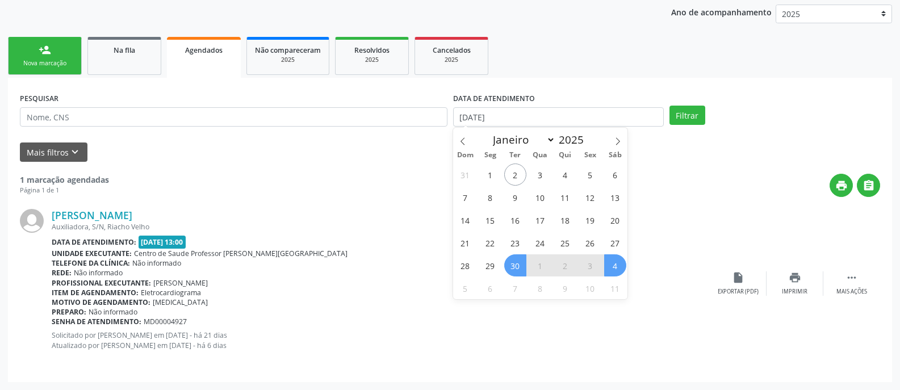 The height and width of the screenshot is (390, 900). What do you see at coordinates (233, 117) in the screenshot?
I see `input: Nome, CNS` at bounding box center [233, 117].